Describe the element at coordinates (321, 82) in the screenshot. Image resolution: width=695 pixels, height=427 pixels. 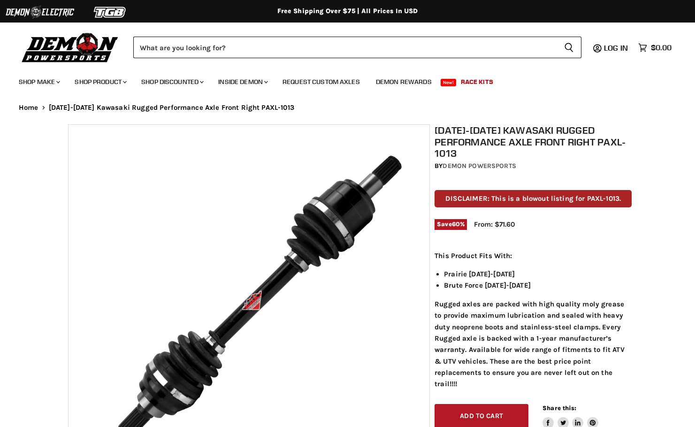
I see `a: Request Custom Axles` at that location.